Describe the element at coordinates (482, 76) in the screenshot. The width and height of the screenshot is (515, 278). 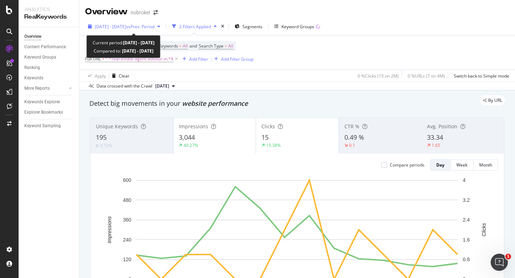
I see `div: Switch back to Simple mode` at that location.